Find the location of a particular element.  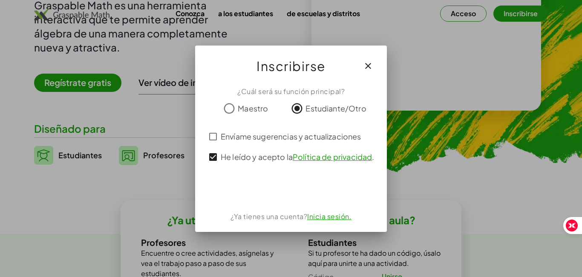

font: Envíame sugerencias y actualizaciones is located at coordinates (291, 136).